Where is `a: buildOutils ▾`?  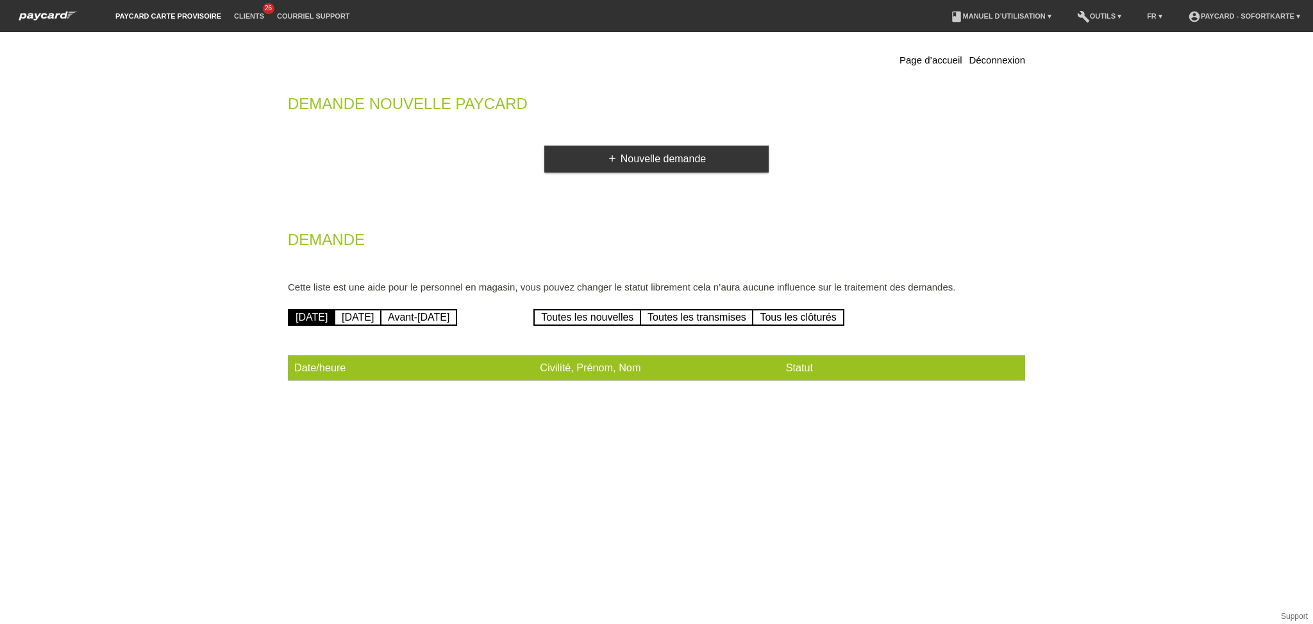
a: buildOutils ▾ is located at coordinates (1099, 16).